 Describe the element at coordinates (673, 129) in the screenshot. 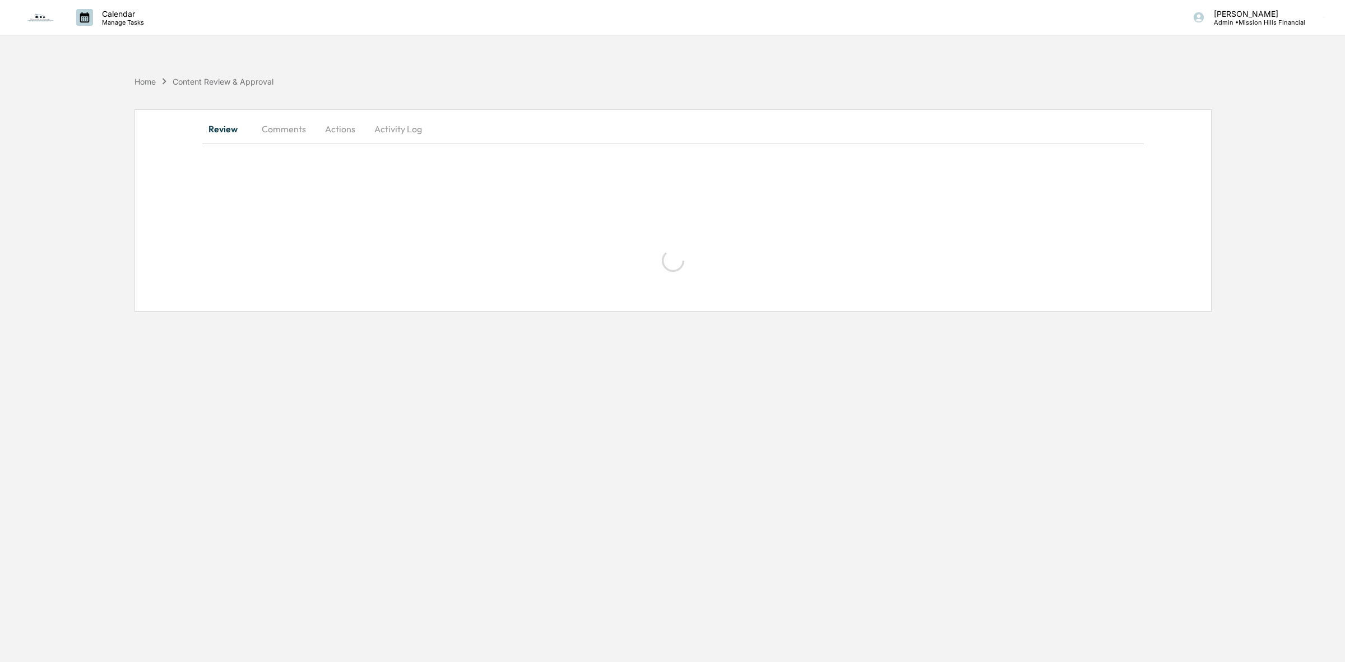

I see `div: secondary tabs example` at that location.